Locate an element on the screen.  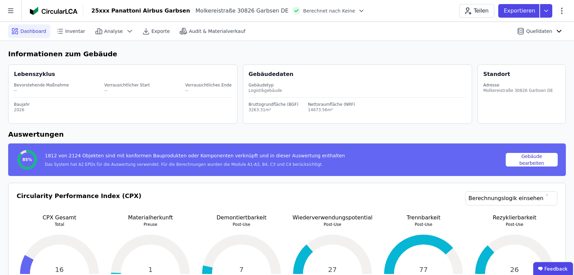
h6: Informationen zum Gebäude is located at coordinates (287, 54).